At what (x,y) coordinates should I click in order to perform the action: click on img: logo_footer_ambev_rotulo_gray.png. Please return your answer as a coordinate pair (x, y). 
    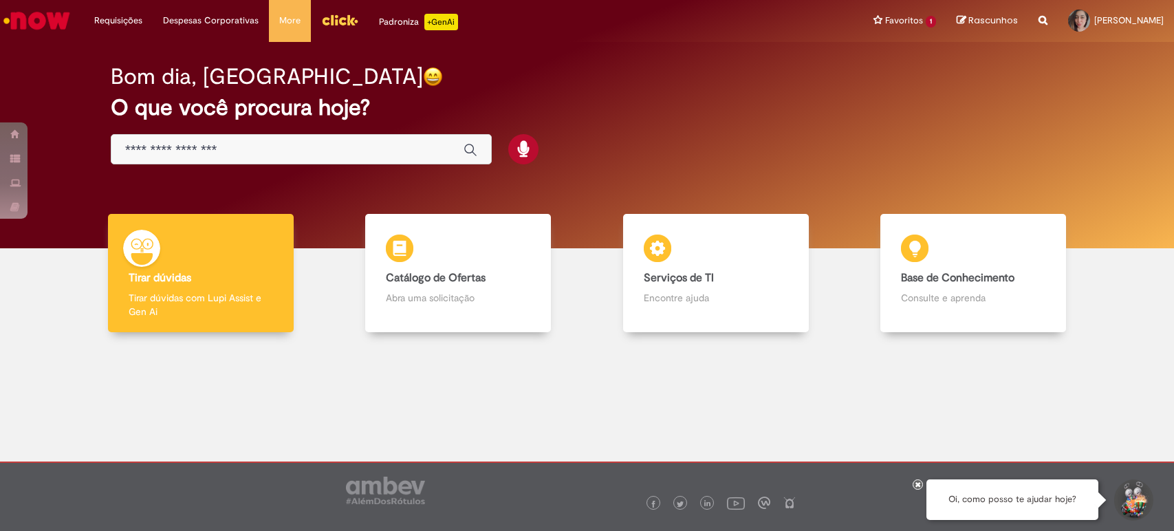
    Looking at the image, I should click on (385, 490).